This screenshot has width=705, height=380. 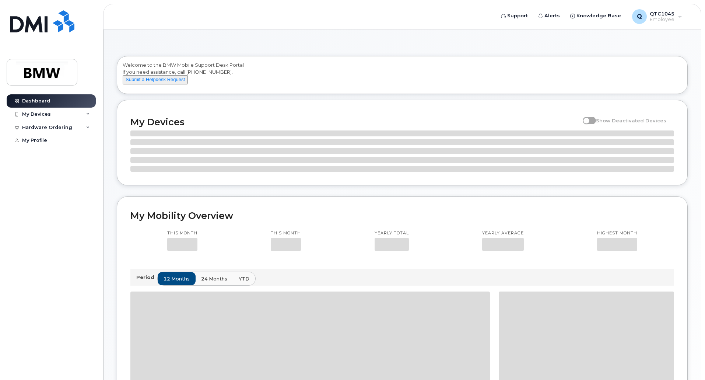 What do you see at coordinates (391, 233) in the screenshot?
I see `p: Yearly total` at bounding box center [391, 233].